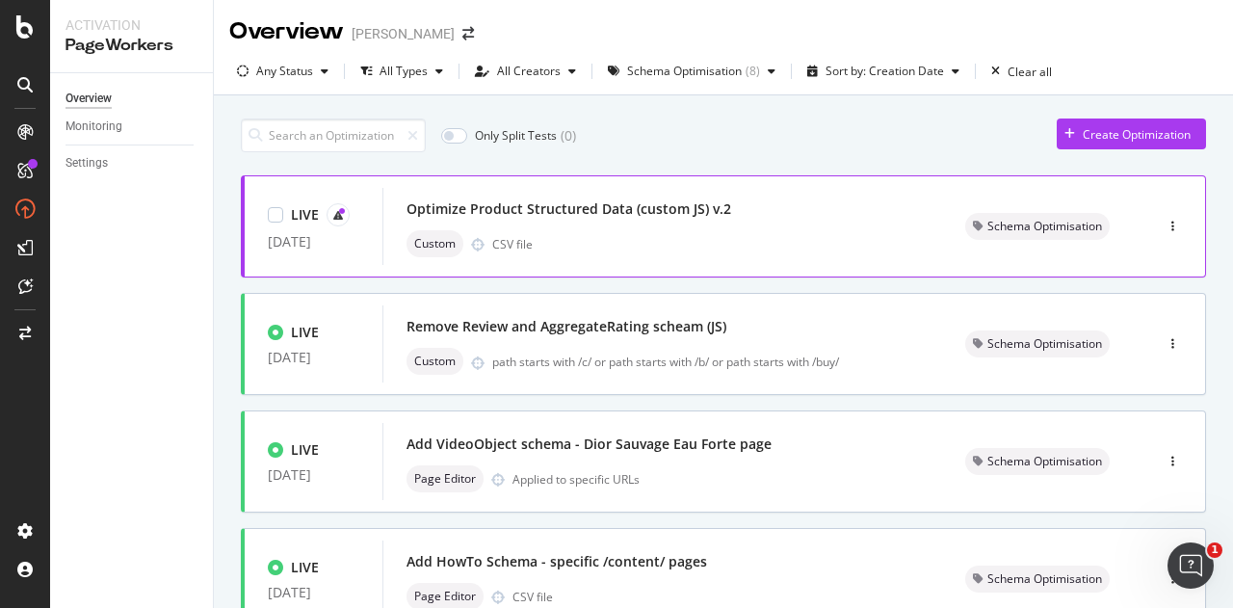  What do you see at coordinates (885, 71) in the screenshot?
I see `div: Sort by: Creation Date` at bounding box center [885, 71].